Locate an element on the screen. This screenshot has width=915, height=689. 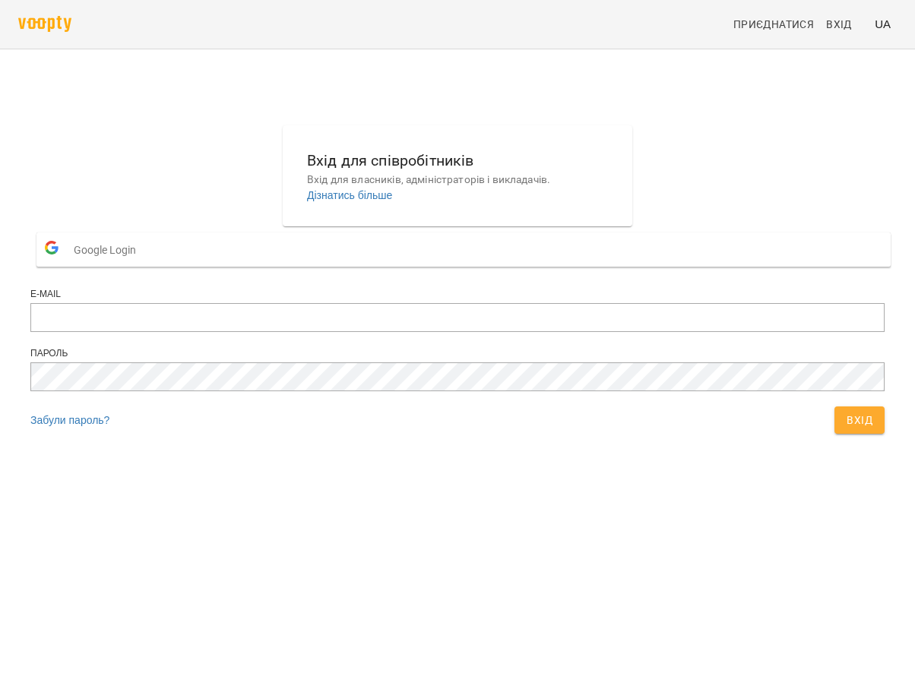
button: Google Login is located at coordinates (463, 249).